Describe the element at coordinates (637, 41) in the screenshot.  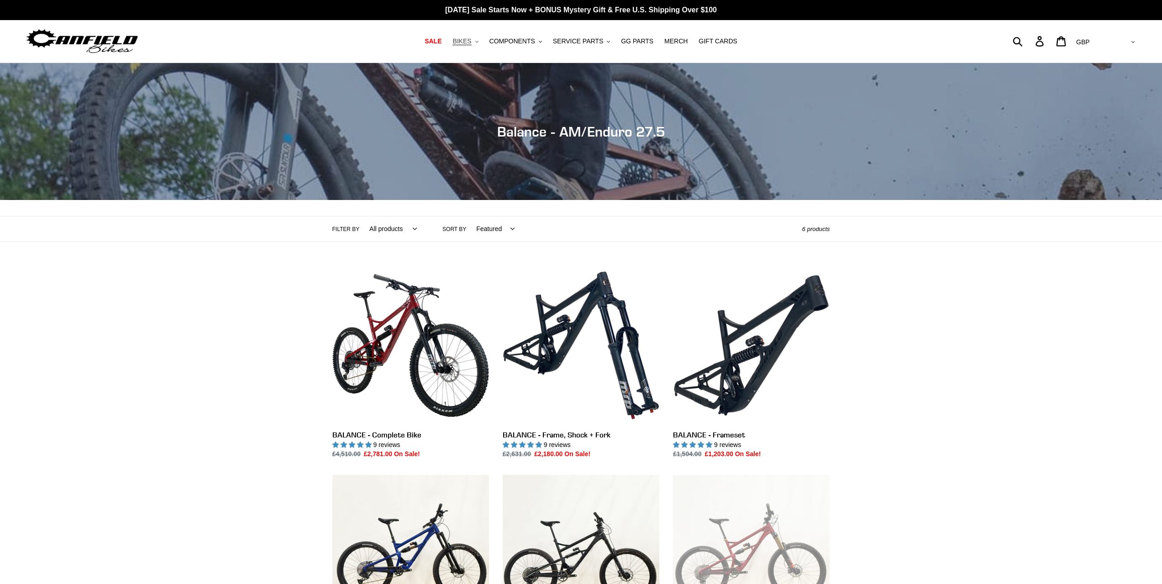
I see `span: GG PARTS` at that location.